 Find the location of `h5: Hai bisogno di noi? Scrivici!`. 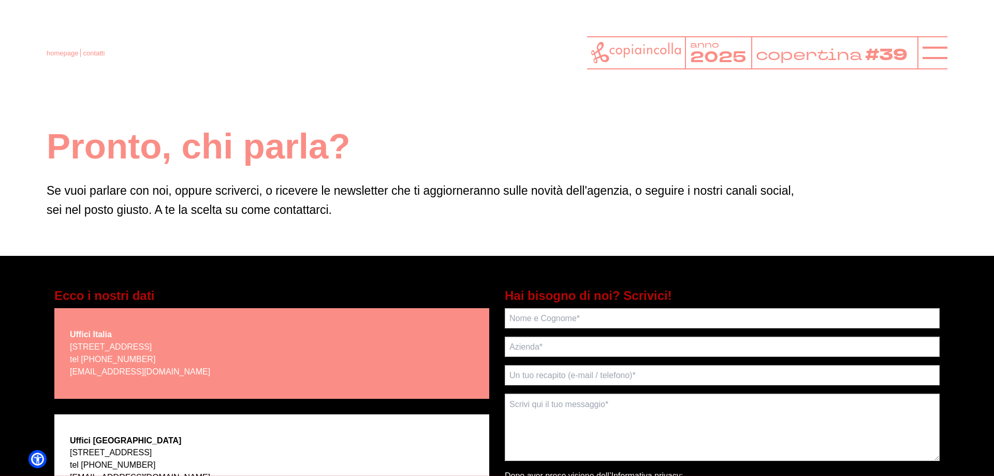

h5: Hai bisogno di noi? Scrivici! is located at coordinates (722, 295).